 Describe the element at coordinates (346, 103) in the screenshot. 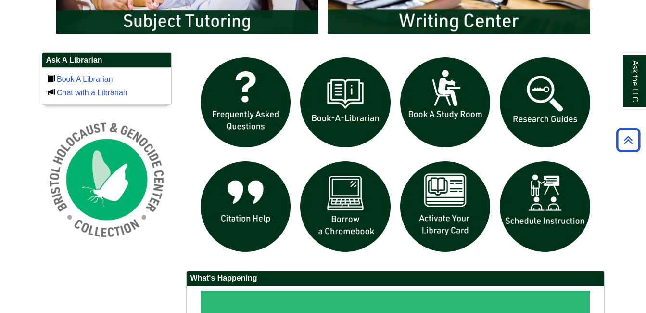

I see `img: Book a Librarian icon links to book a librarian web page` at that location.